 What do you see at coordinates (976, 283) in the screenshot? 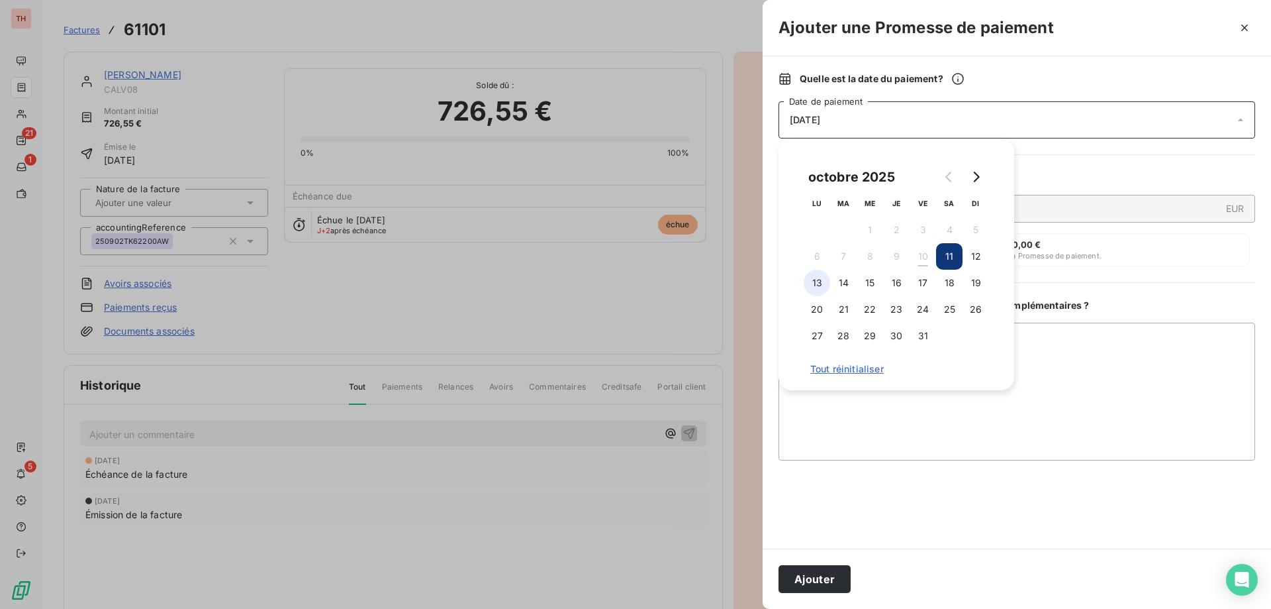
I see `button: 19` at bounding box center [976, 283].